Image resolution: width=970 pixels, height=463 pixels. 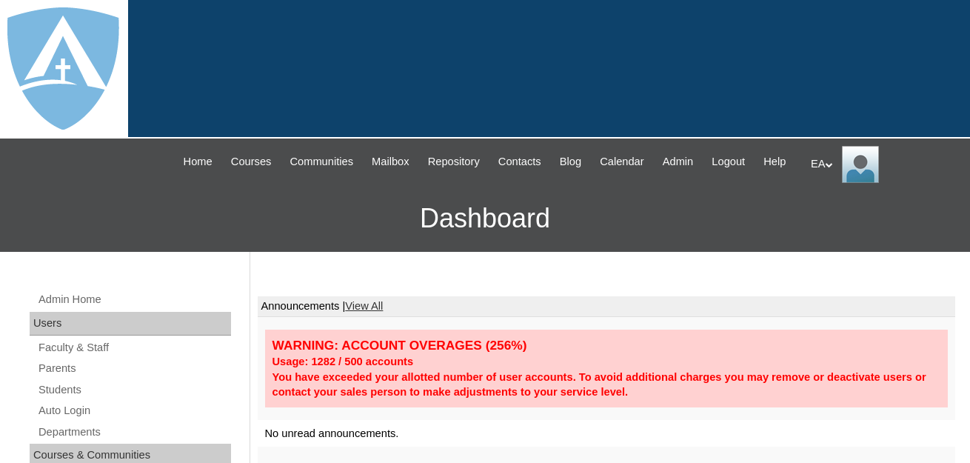 What do you see at coordinates (134, 410) in the screenshot?
I see `a: Auto Login` at bounding box center [134, 410].